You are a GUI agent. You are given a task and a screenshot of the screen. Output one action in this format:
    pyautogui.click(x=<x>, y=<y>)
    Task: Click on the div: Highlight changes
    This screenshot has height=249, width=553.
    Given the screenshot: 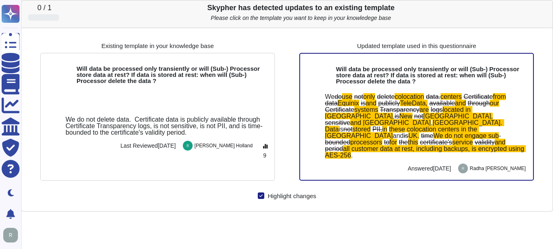 What is the action you would take?
    pyautogui.click(x=292, y=196)
    